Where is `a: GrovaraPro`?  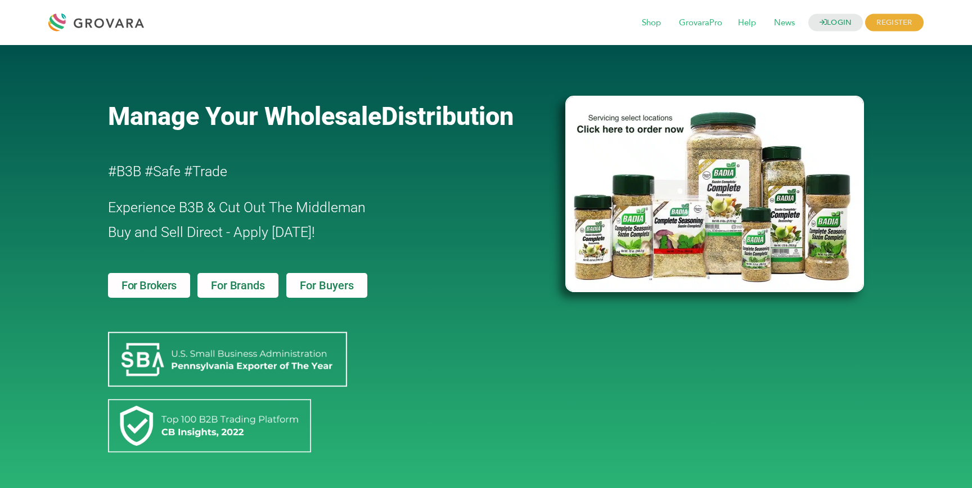
a: GrovaraPro is located at coordinates (701, 23).